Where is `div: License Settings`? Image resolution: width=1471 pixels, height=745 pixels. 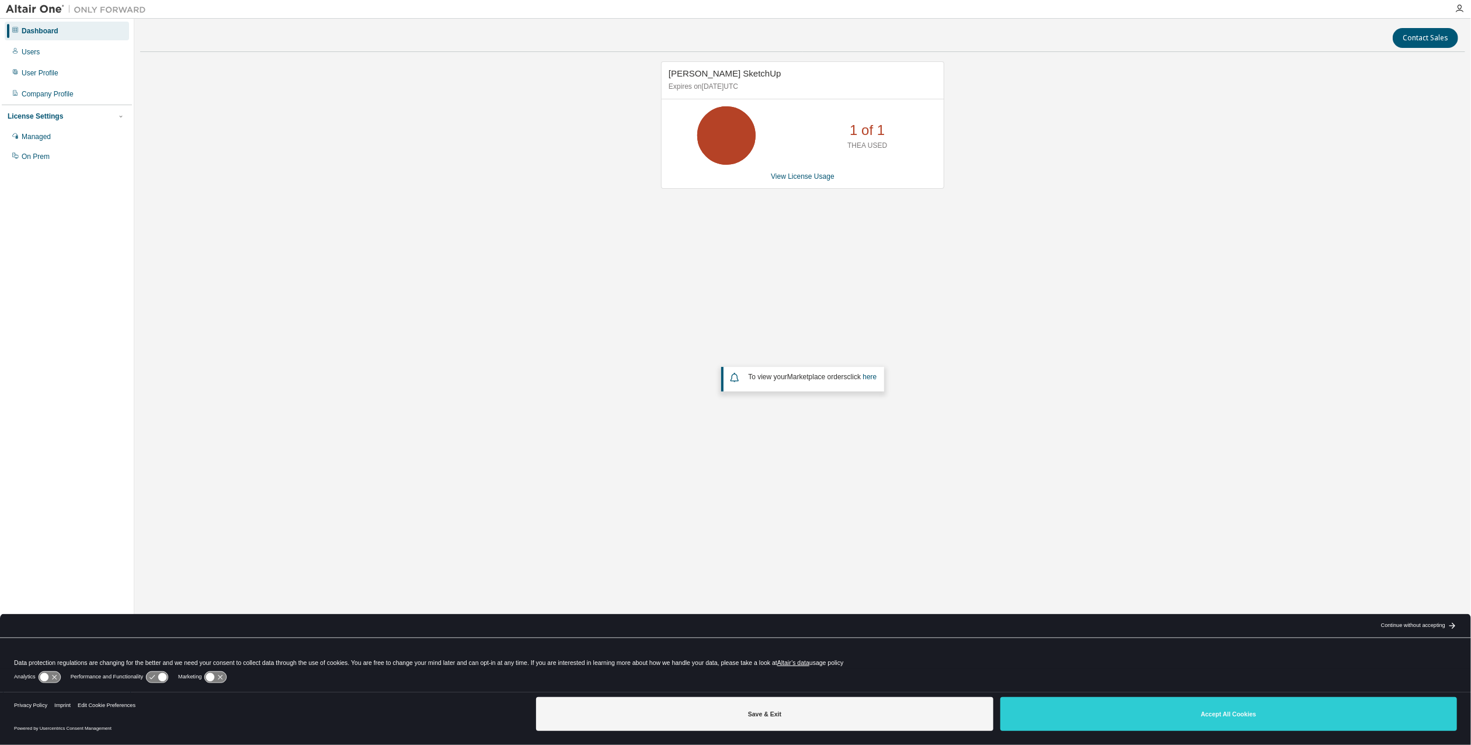
div: License Settings is located at coordinates (35, 116).